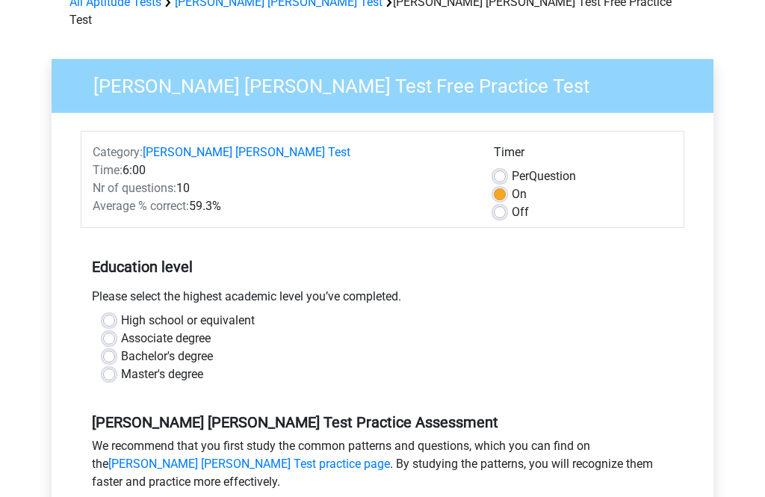  What do you see at coordinates (108, 170) in the screenshot?
I see `span: Time:` at bounding box center [108, 170].